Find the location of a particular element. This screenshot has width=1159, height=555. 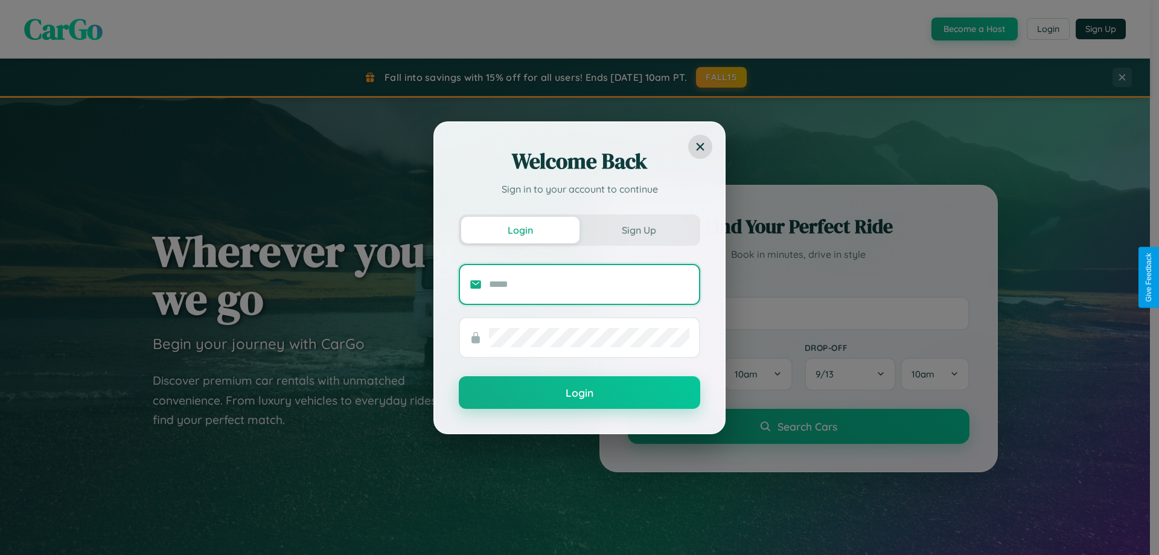

button: Sign Up is located at coordinates (639, 230).